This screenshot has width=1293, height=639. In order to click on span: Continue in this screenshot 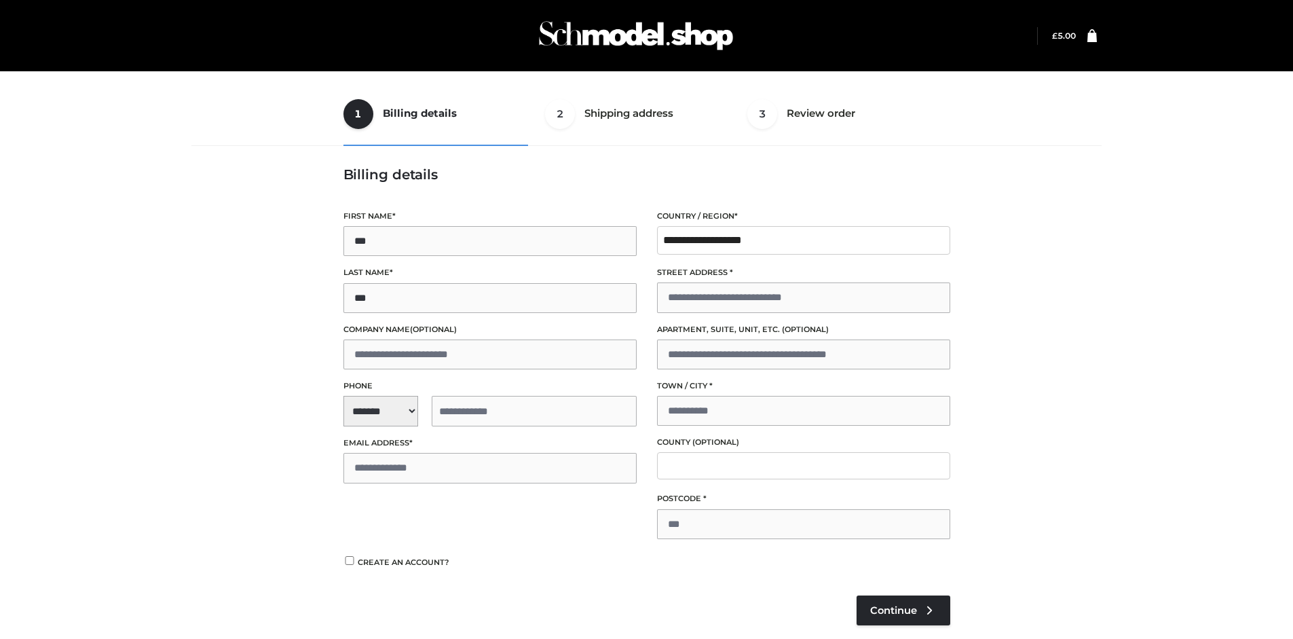, I will do `click(893, 610)`.